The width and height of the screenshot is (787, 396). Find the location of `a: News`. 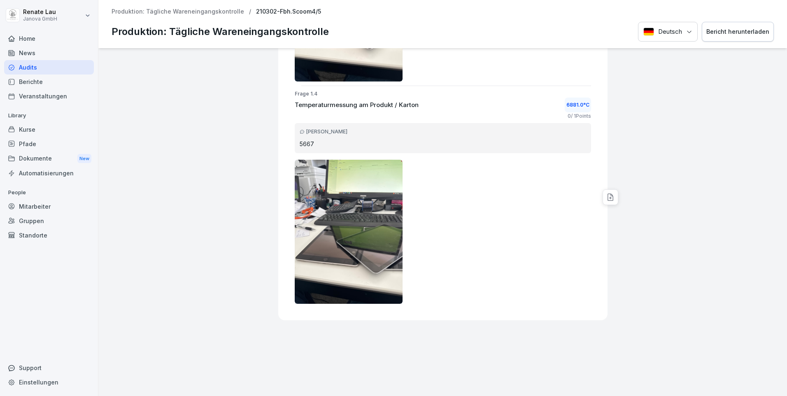

a: News is located at coordinates (49, 53).